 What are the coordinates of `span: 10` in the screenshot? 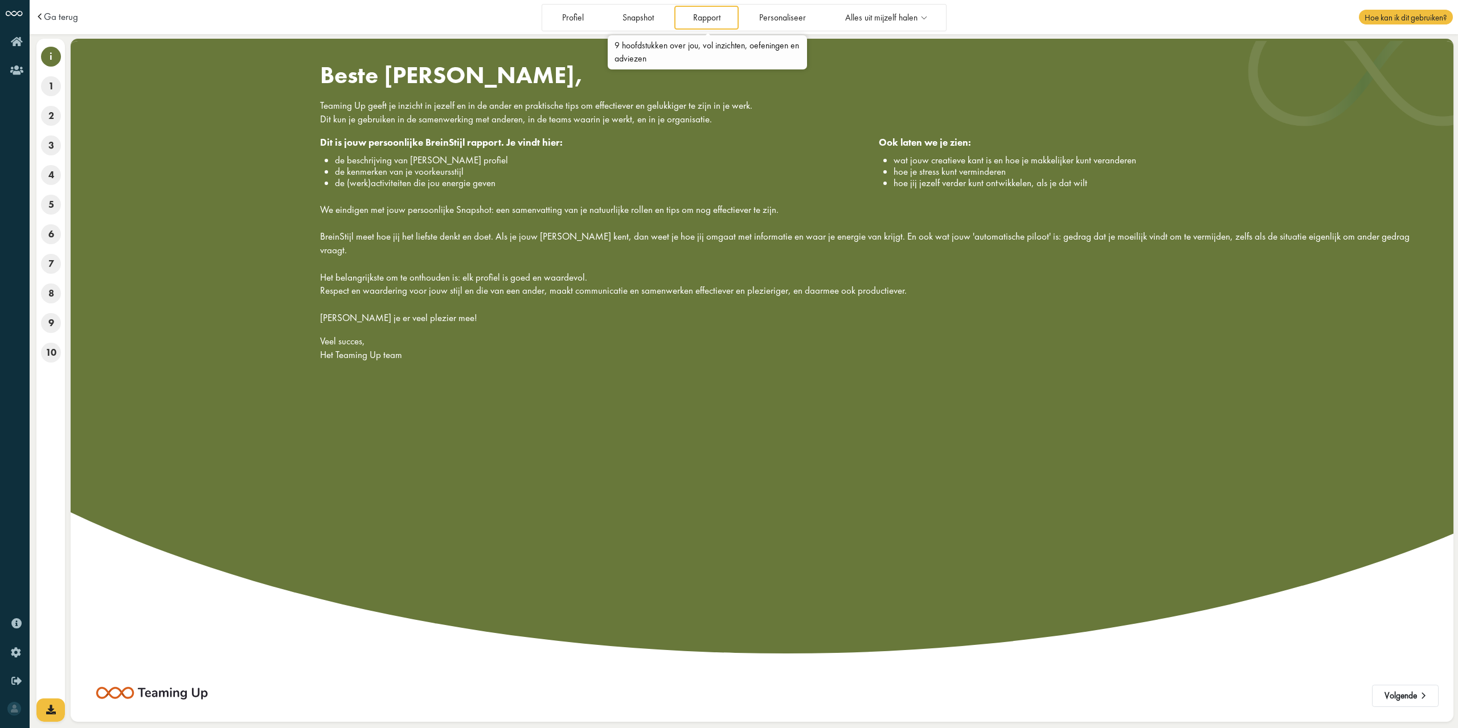 It's located at (51, 353).